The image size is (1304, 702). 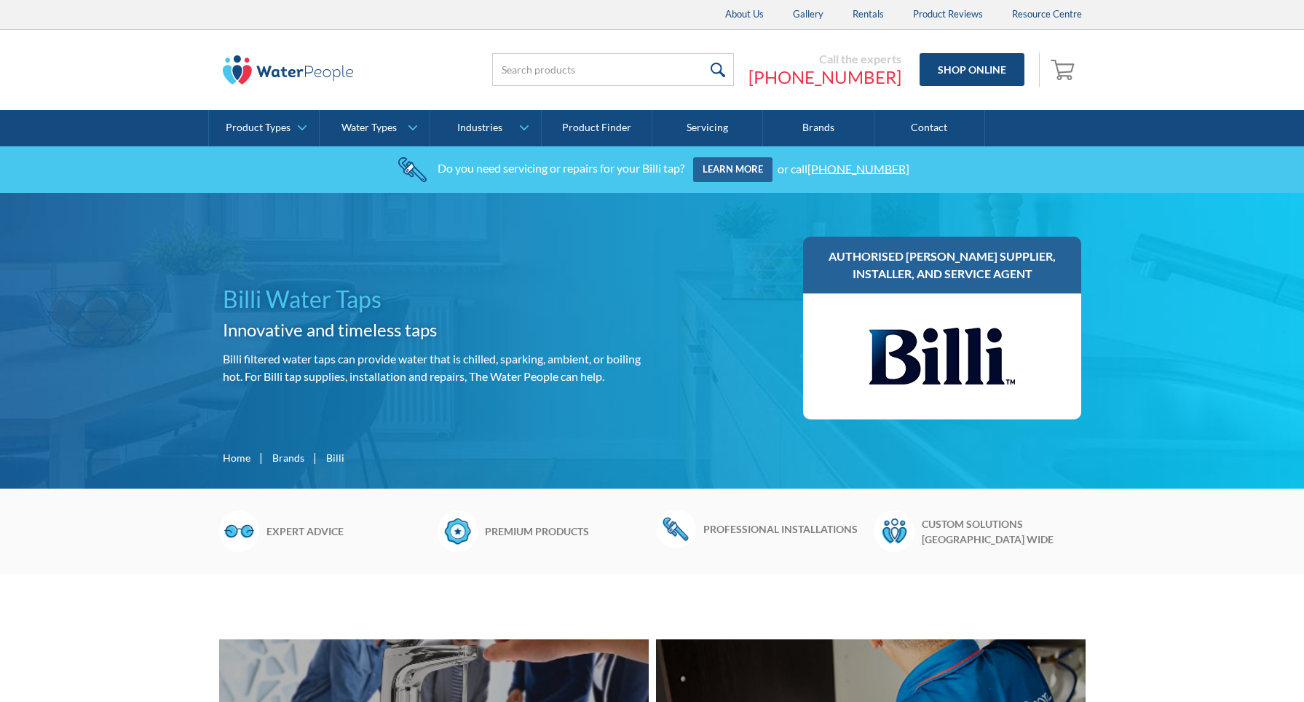 What do you see at coordinates (930, 128) in the screenshot?
I see `a: Contact` at bounding box center [930, 128].